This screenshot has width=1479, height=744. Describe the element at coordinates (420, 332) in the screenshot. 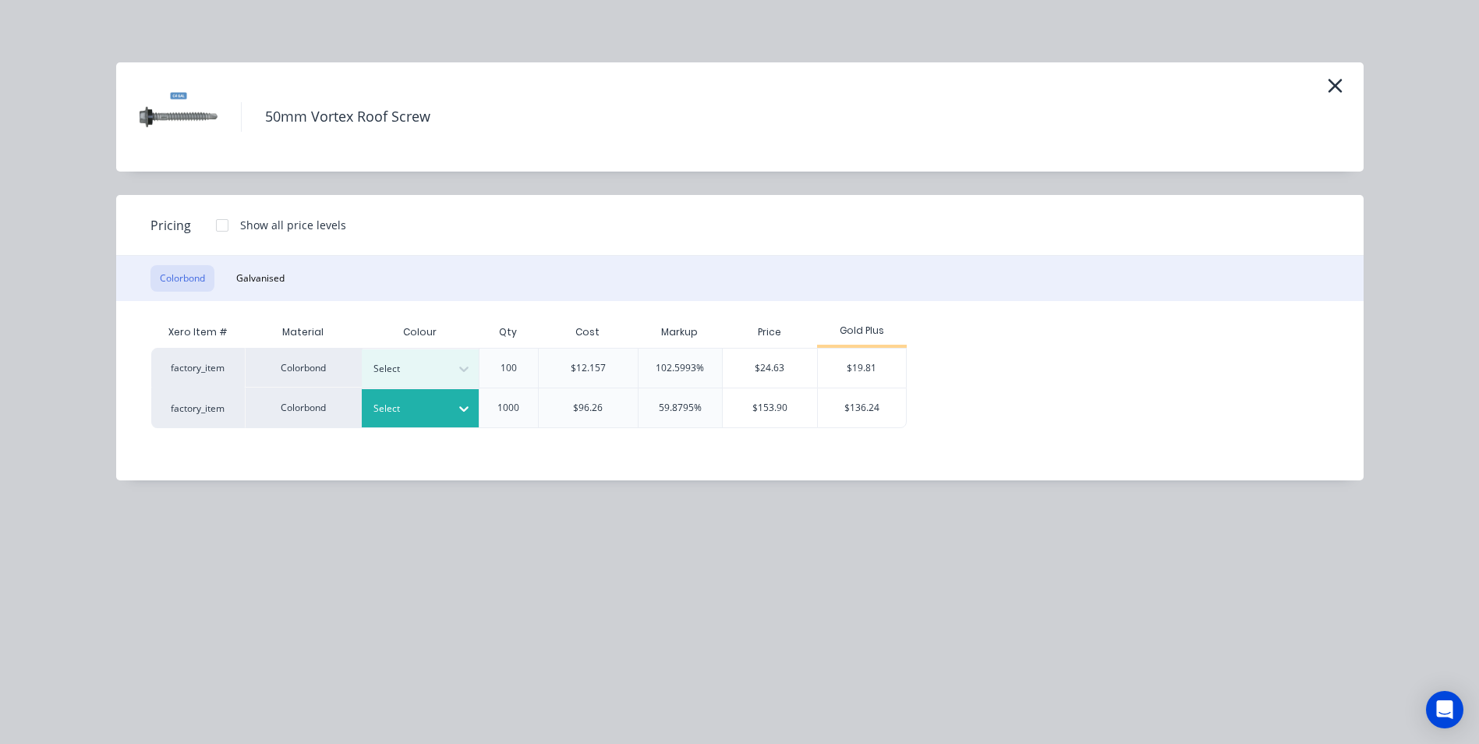

I see `div: Colour` at that location.